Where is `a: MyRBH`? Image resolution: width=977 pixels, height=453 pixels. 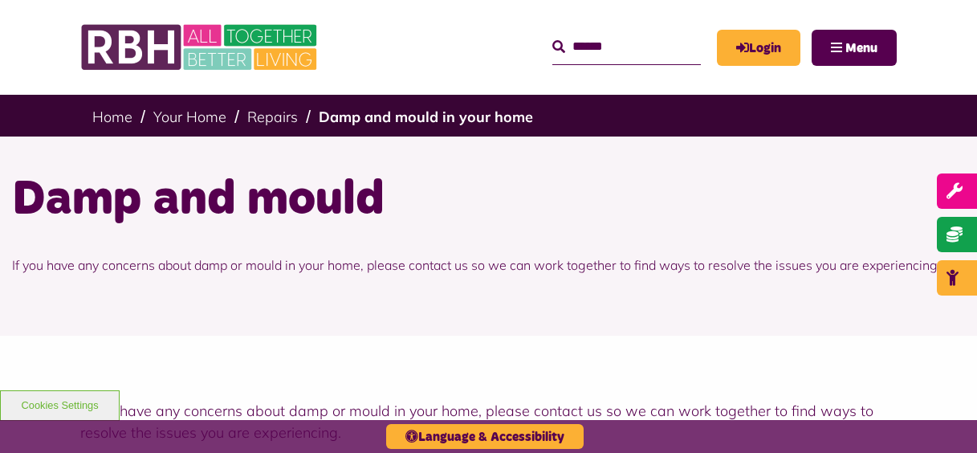 a: MyRBH is located at coordinates (758, 47).